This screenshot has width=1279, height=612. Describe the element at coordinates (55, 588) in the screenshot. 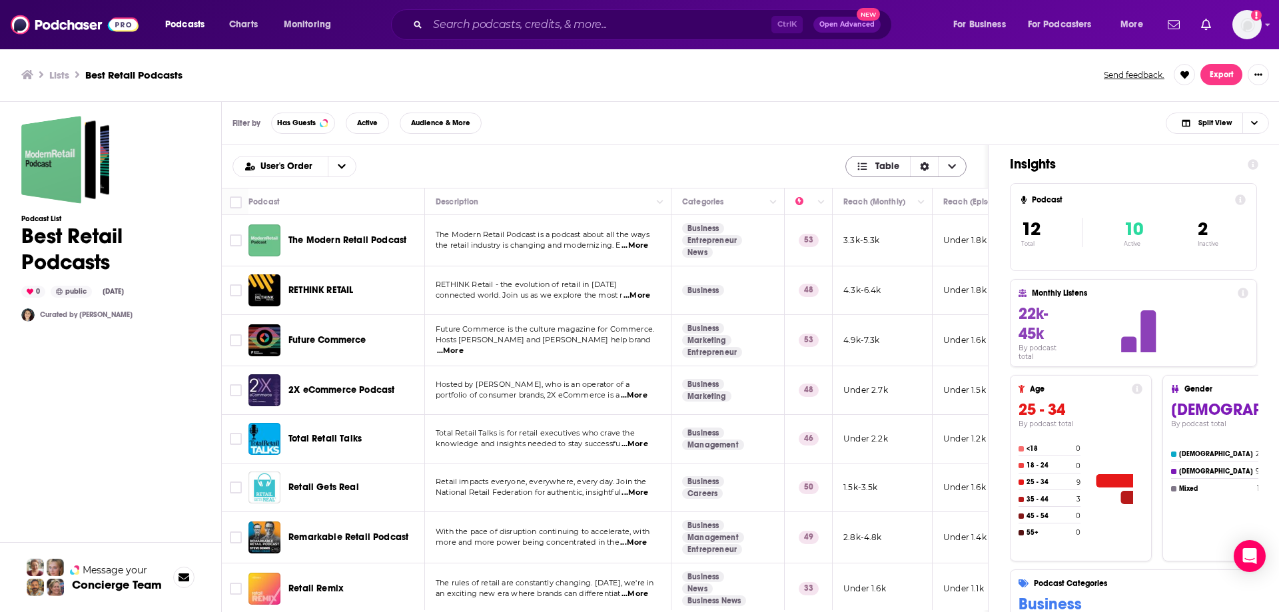

I see `img: Barbara Profile` at that location.